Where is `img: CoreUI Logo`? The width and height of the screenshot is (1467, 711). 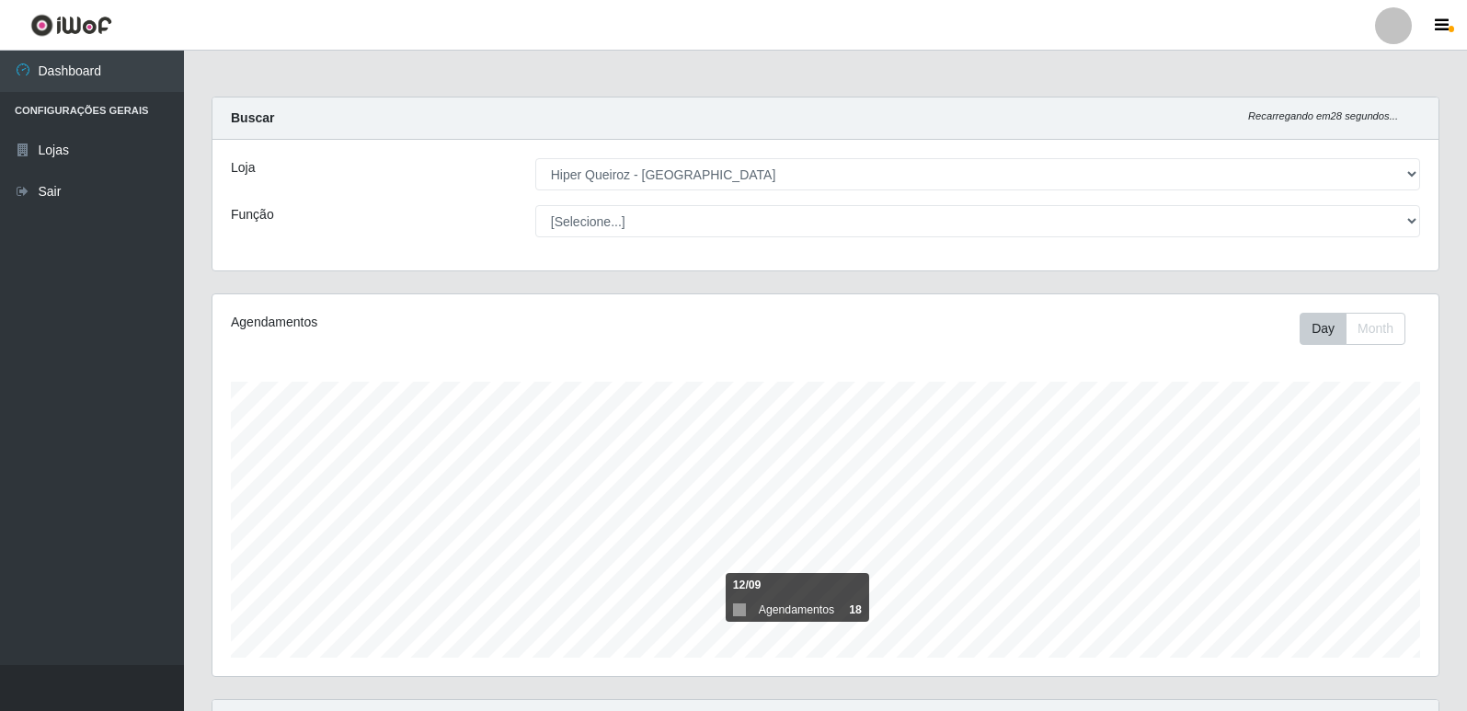
img: CoreUI Logo is located at coordinates (71, 25).